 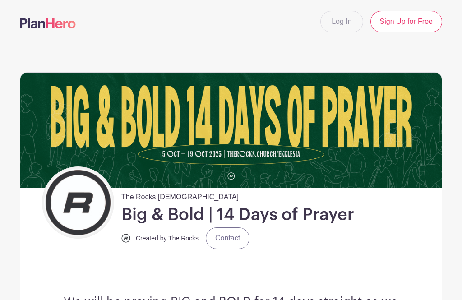 I want to click on img: Big&Bold%2014%20Days%20of%20Prayer_Header.png, so click(x=231, y=130).